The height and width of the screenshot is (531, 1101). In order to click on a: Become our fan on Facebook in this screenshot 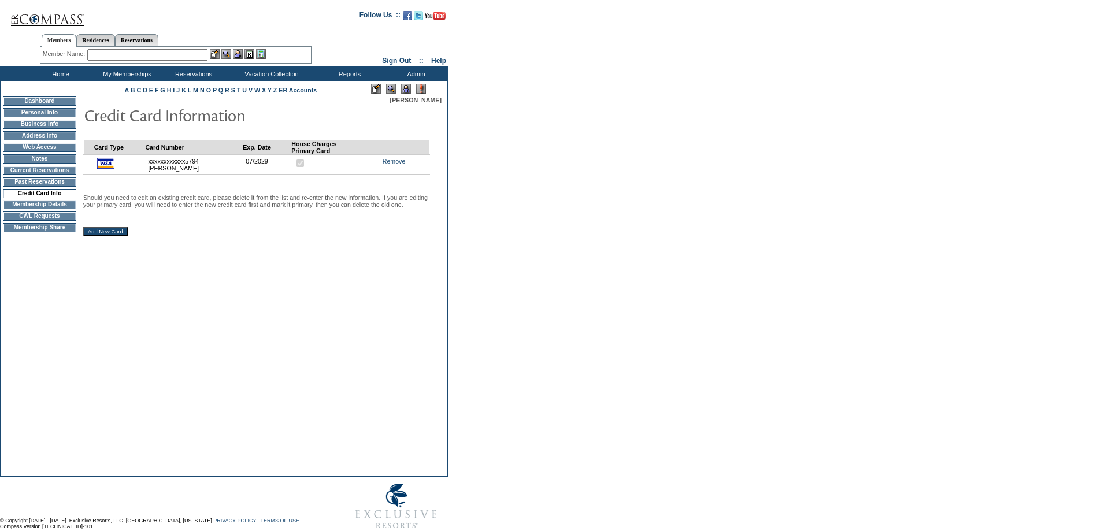, I will do `click(408, 18)`.